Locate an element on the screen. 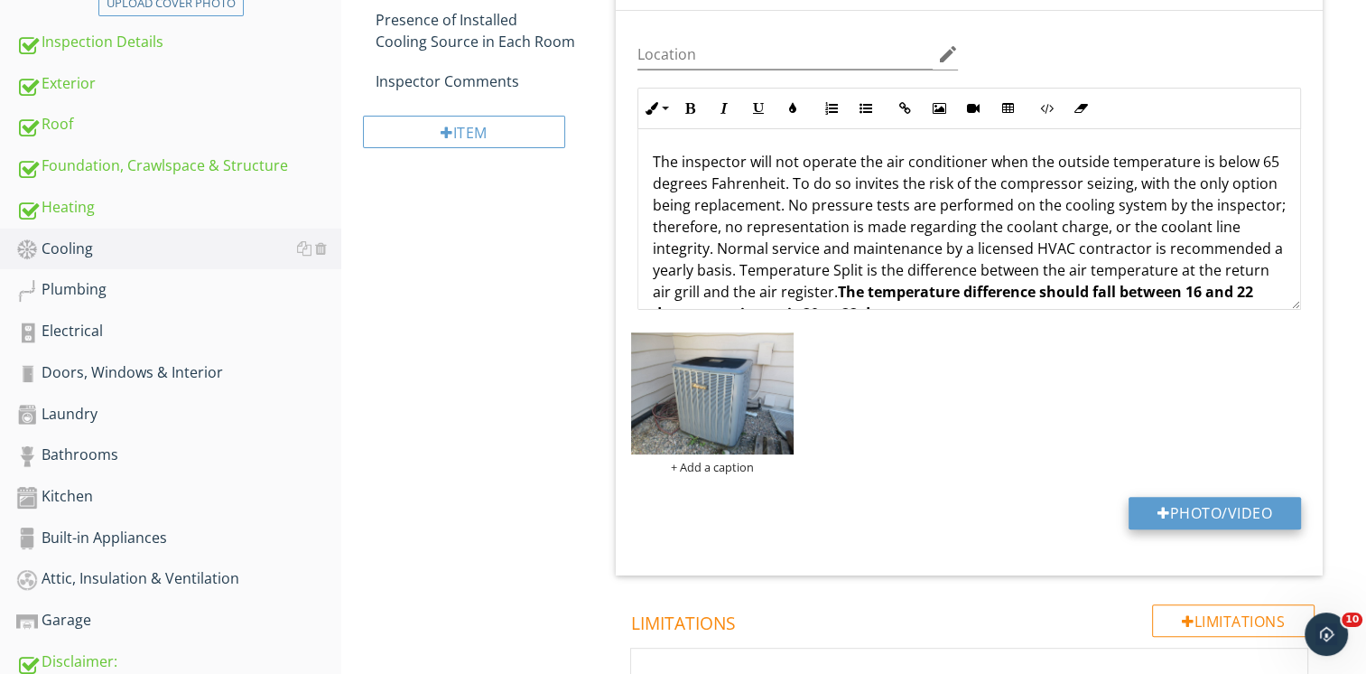 This screenshot has height=674, width=1366. button: Photo/Video is located at coordinates (1214, 513).